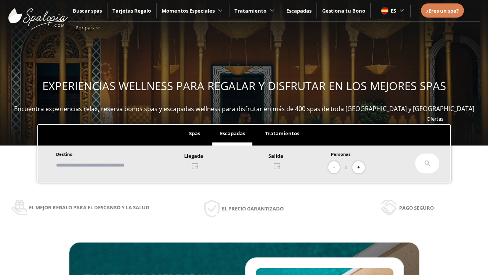  Describe the element at coordinates (344, 11) in the screenshot. I see `a: Gestiona tu Bono` at that location.